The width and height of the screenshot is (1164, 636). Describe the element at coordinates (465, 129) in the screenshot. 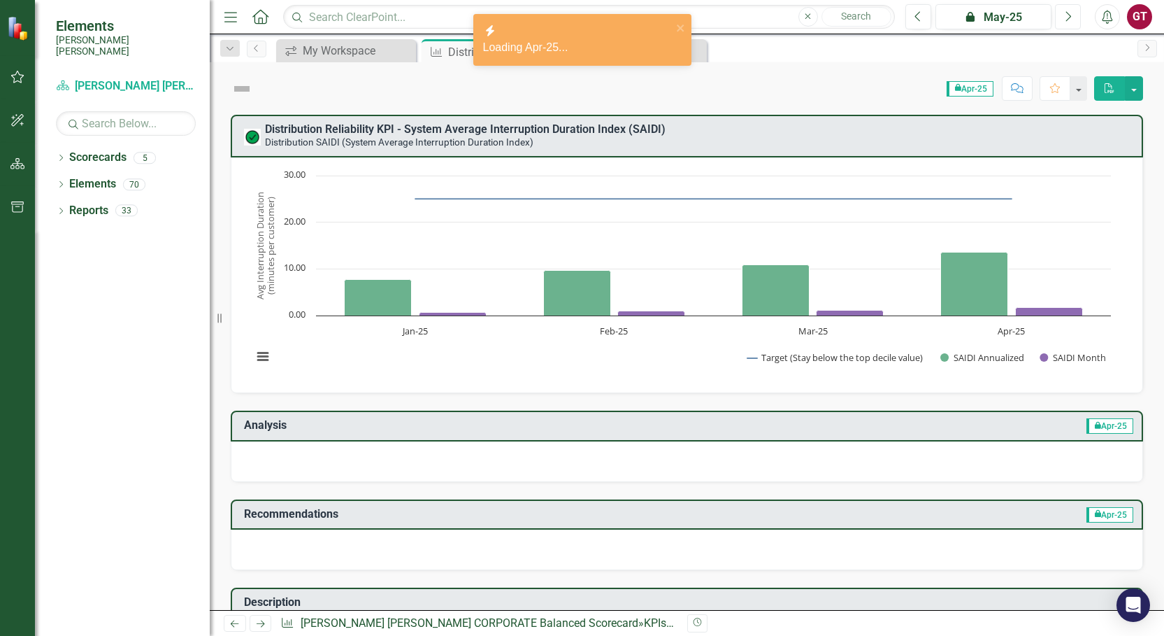

I see `a: Distribution Reliability KPI - System Average Interruption Duration Index (SAIDI)​` at that location.